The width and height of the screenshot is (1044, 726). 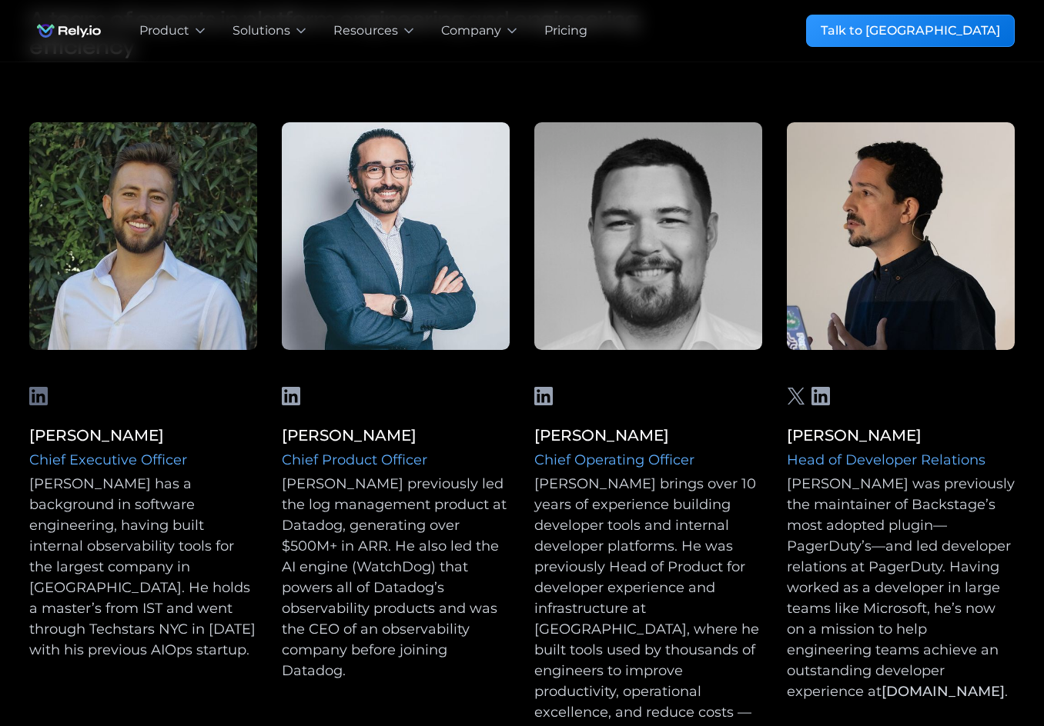 I want to click on div: Chief Product Officer, so click(x=396, y=460).